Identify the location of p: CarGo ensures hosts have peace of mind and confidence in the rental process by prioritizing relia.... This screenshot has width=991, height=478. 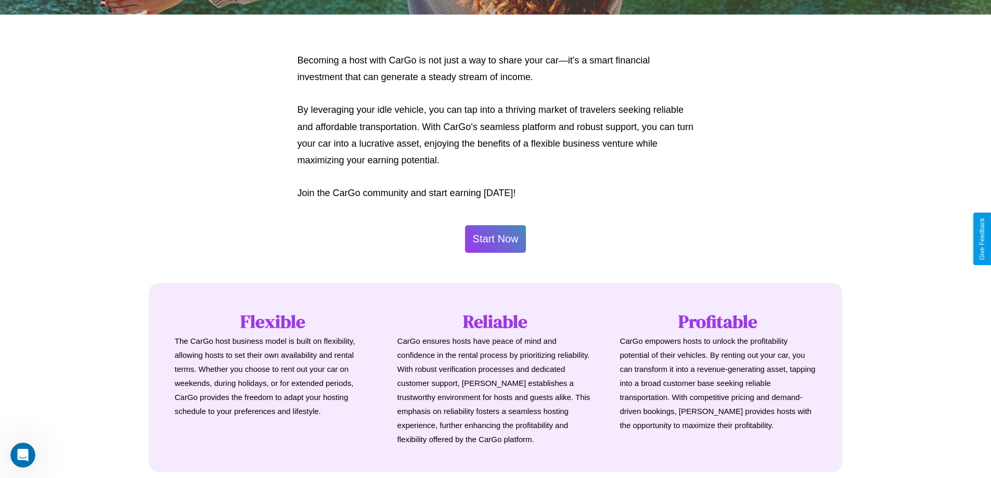
(496, 390).